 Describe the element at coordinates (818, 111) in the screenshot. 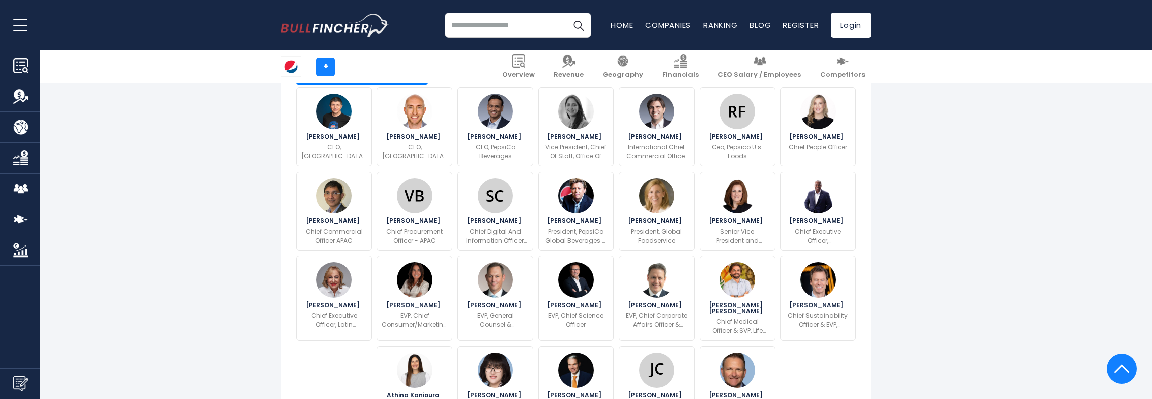

I see `img: Becky Schmitt` at that location.